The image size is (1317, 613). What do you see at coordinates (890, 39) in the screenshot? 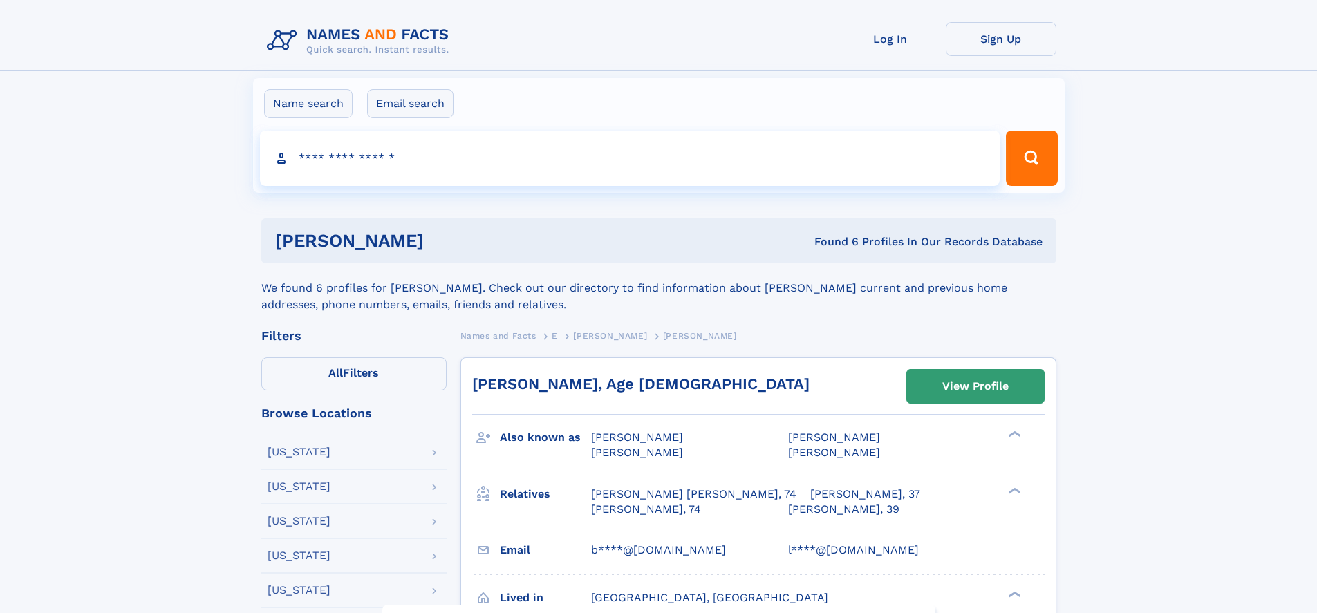
I see `a: Log In` at bounding box center [890, 39].